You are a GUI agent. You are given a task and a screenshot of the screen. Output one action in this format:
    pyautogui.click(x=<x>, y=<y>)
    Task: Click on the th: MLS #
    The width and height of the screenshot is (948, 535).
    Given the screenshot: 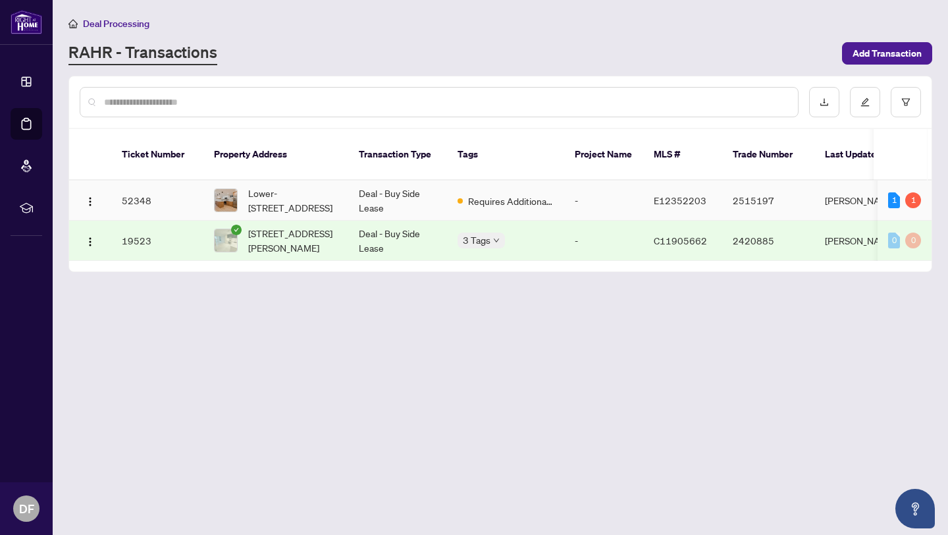 What is the action you would take?
    pyautogui.click(x=683, y=155)
    